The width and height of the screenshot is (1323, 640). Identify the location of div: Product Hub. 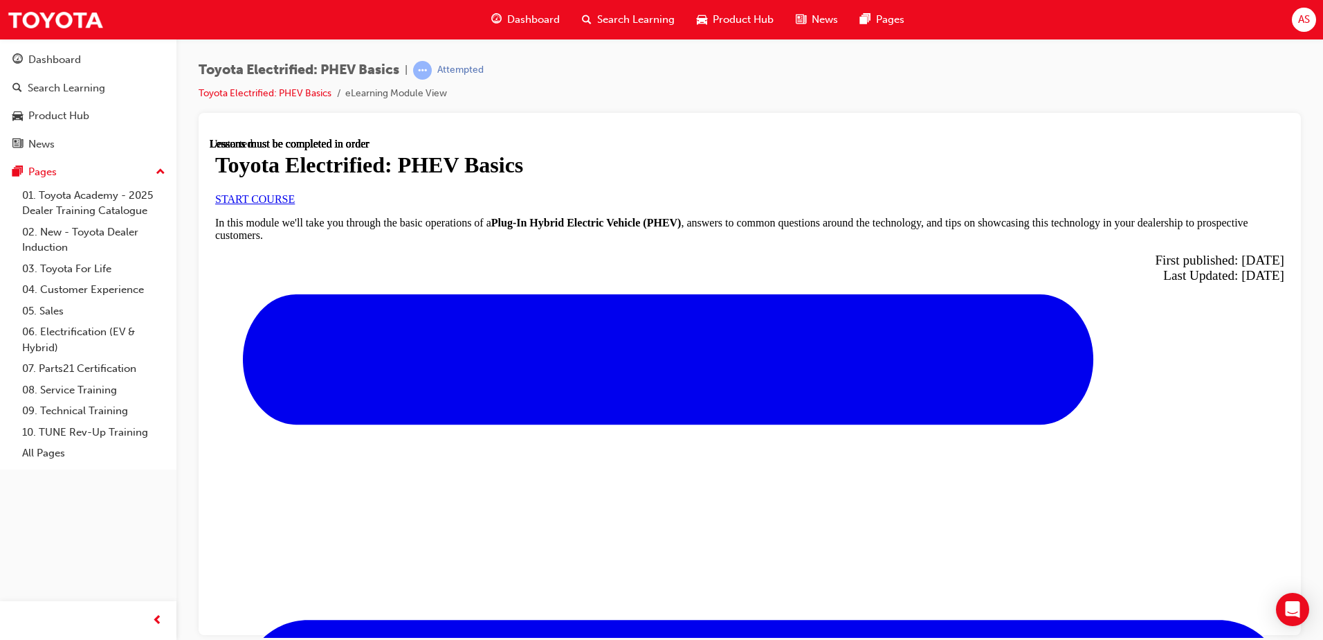
(59, 116).